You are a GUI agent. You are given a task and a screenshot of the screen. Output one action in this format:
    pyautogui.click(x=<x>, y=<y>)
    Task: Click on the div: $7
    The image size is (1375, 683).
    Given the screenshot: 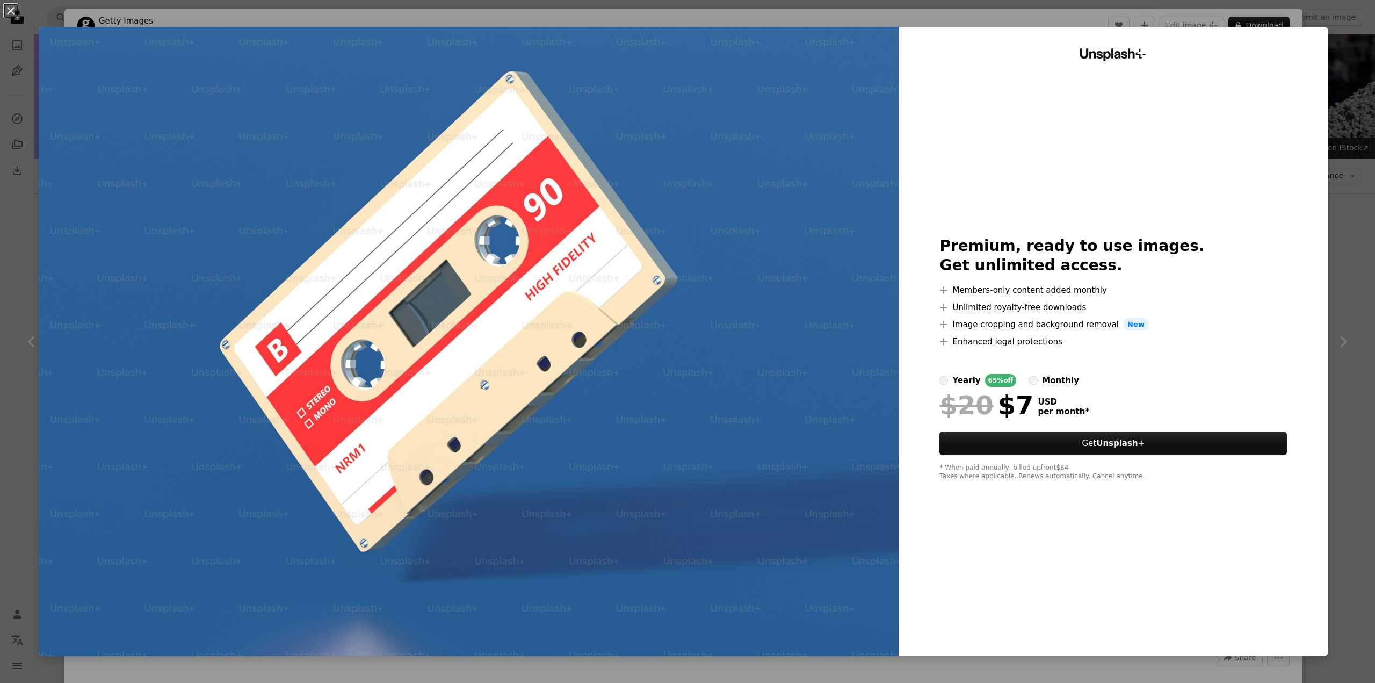 What is the action you would take?
    pyautogui.click(x=986, y=405)
    